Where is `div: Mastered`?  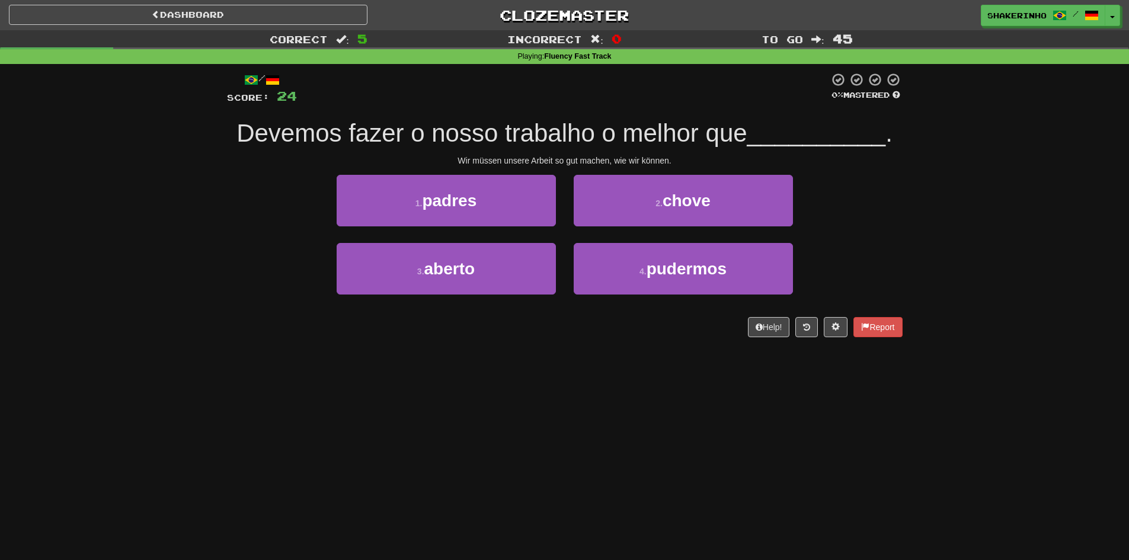 div: Mastered is located at coordinates (866, 95).